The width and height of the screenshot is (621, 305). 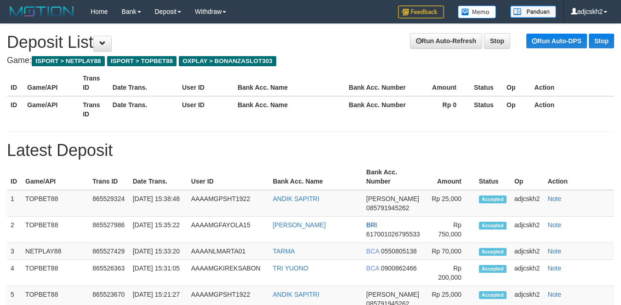 What do you see at coordinates (228, 203) in the screenshot?
I see `td: AAAAMGPSHT1922` at bounding box center [228, 203].